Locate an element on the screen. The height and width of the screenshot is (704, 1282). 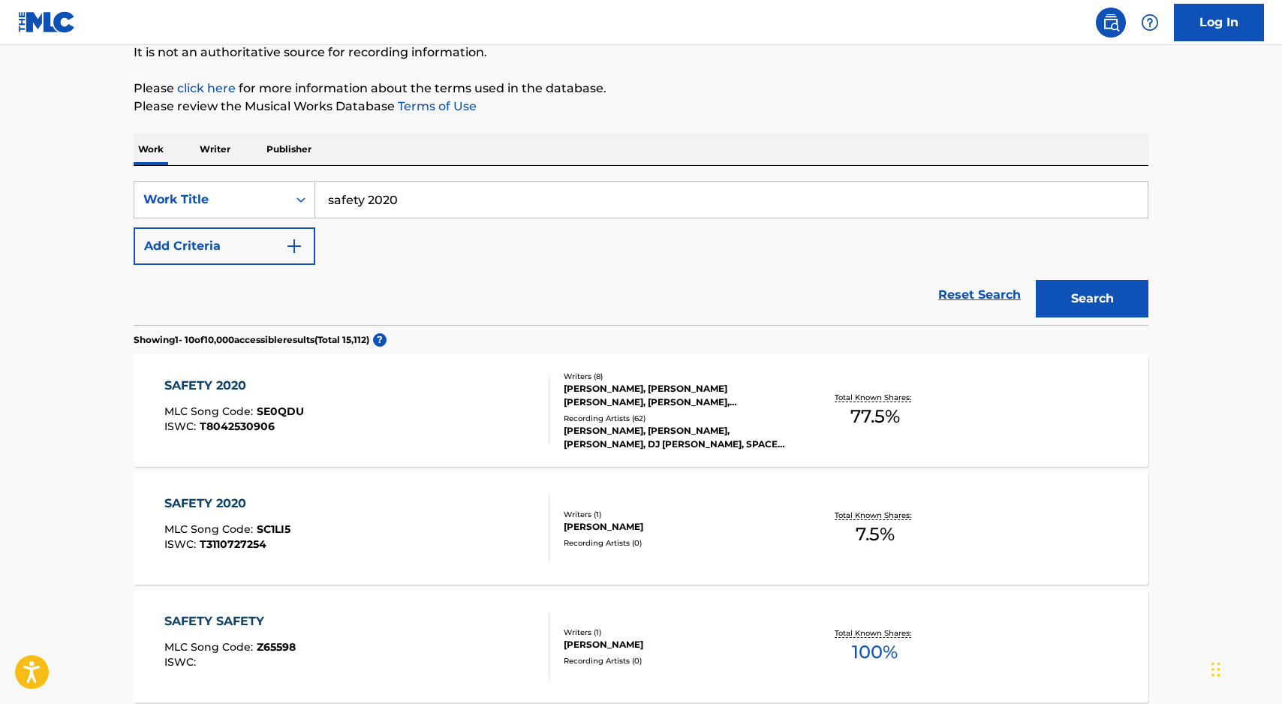
div: Recording Artists ( 62 ) is located at coordinates (677, 418).